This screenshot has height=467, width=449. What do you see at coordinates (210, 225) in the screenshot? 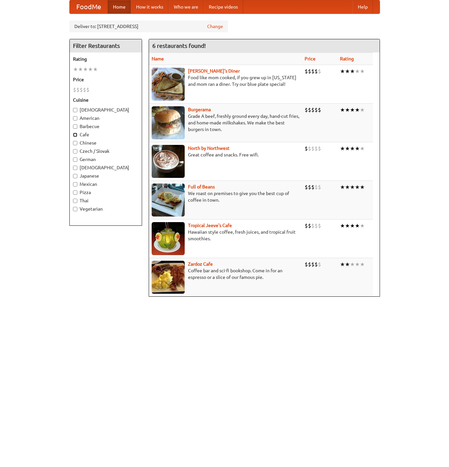
I see `b: Tropical Jeeve's Cafe` at bounding box center [210, 225].